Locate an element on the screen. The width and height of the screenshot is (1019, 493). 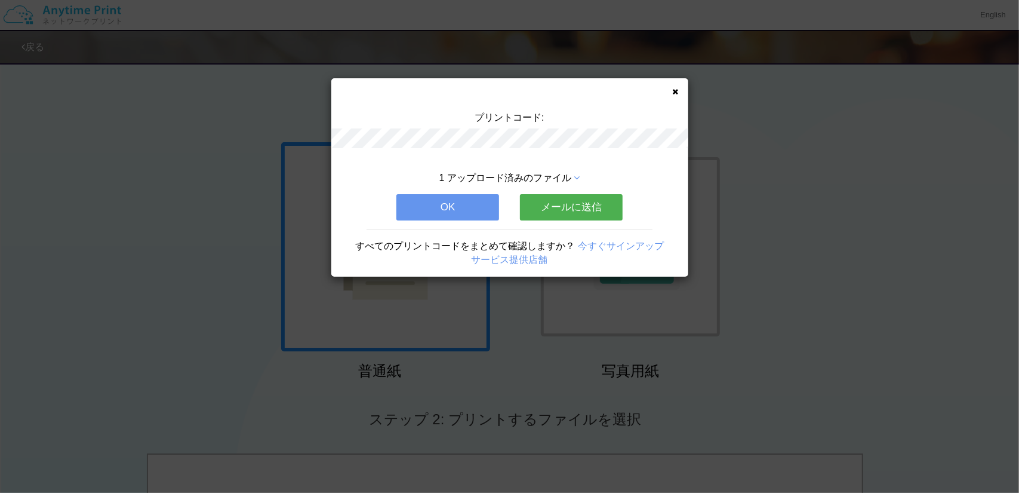
a: 今すぐサインアップ is located at coordinates (621, 245).